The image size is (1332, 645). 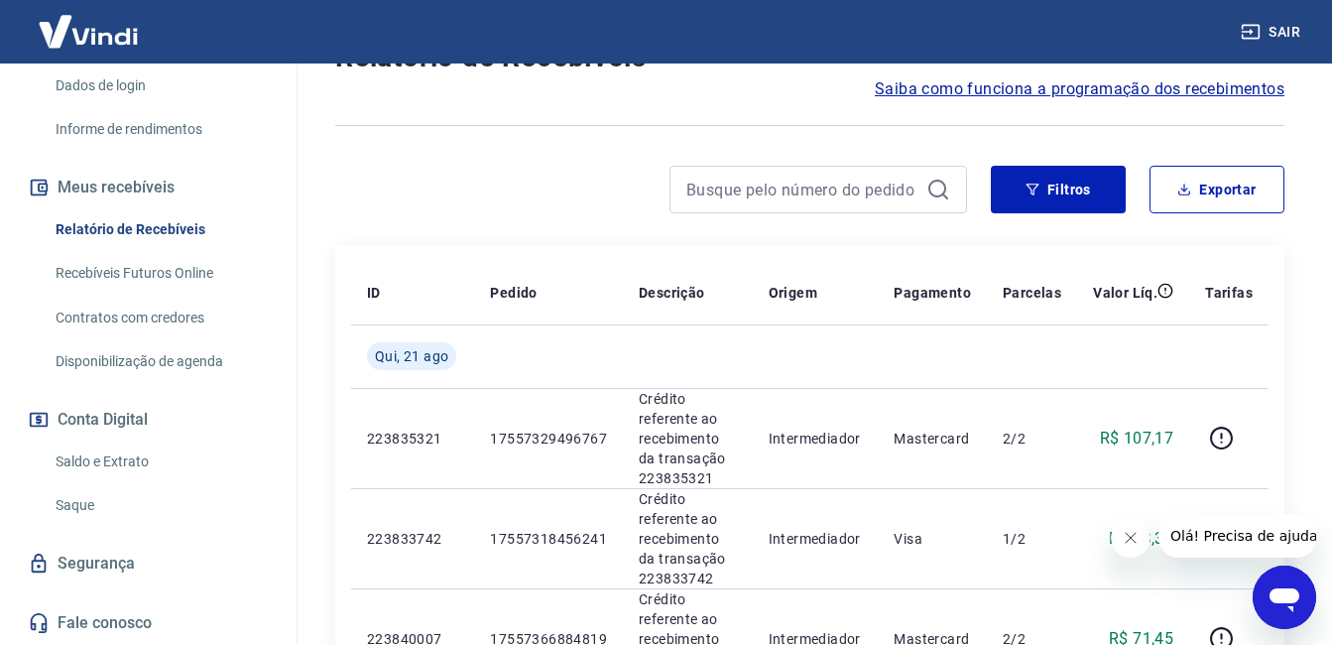 What do you see at coordinates (1125, 293) in the screenshot?
I see `p: Valor Líq.` at bounding box center [1125, 293].